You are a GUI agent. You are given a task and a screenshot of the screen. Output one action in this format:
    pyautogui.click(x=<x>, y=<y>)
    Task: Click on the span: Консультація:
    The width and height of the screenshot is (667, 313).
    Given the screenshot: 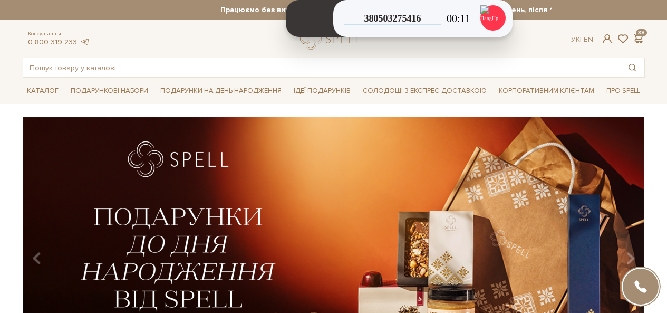 What is the action you would take?
    pyautogui.click(x=59, y=34)
    